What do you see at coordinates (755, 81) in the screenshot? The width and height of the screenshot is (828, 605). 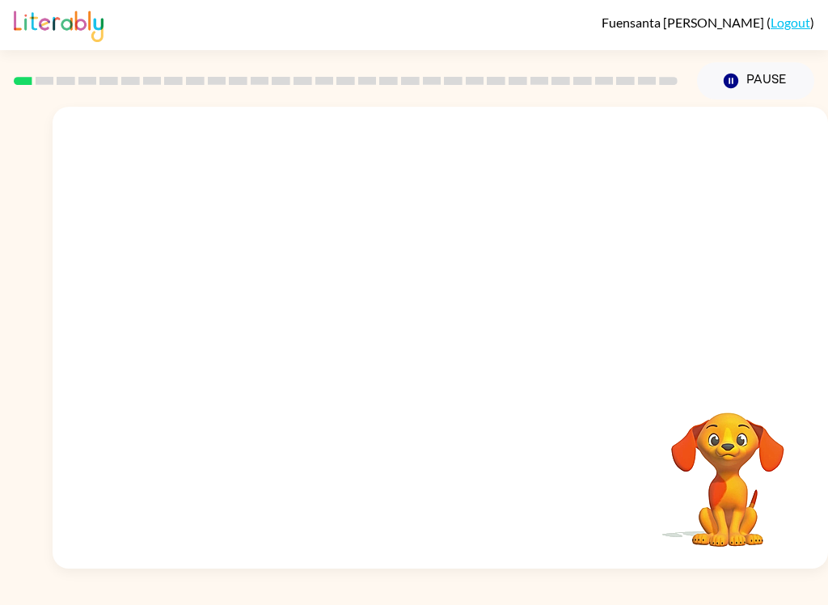 I see `button: Pause` at bounding box center [755, 81].